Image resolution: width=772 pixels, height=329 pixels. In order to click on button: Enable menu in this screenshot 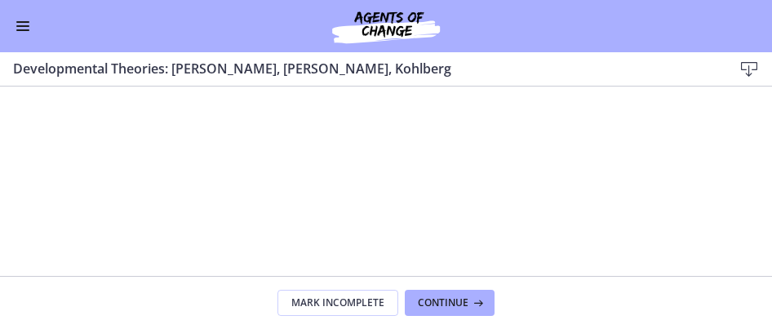, I will do `click(23, 26)`.